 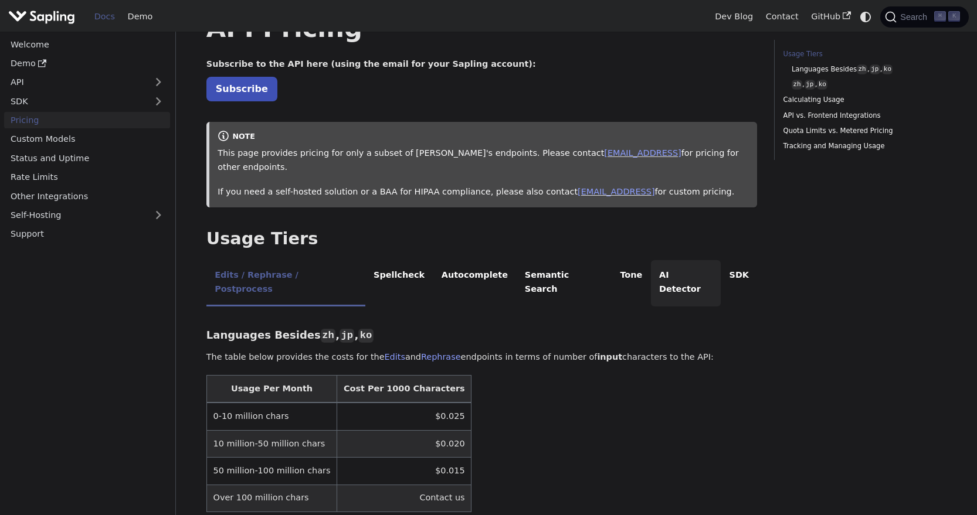 I want to click on a: Tracking and Managing Usage, so click(x=862, y=146).